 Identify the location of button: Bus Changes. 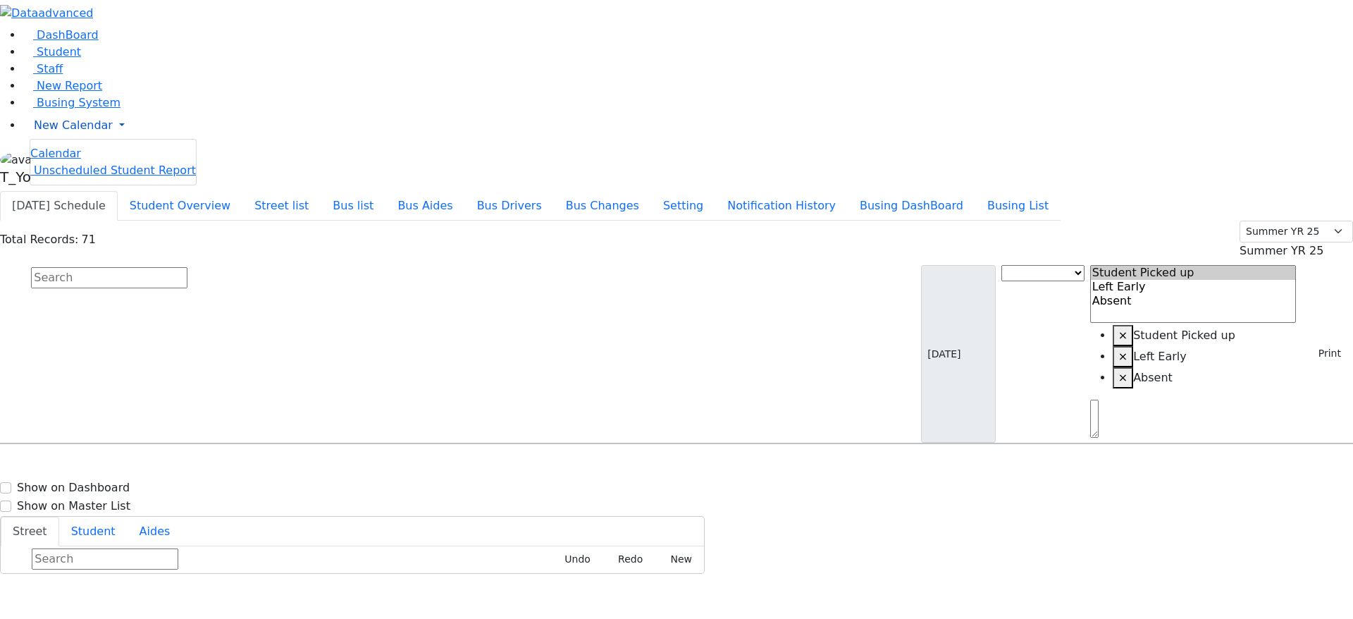
(602, 206).